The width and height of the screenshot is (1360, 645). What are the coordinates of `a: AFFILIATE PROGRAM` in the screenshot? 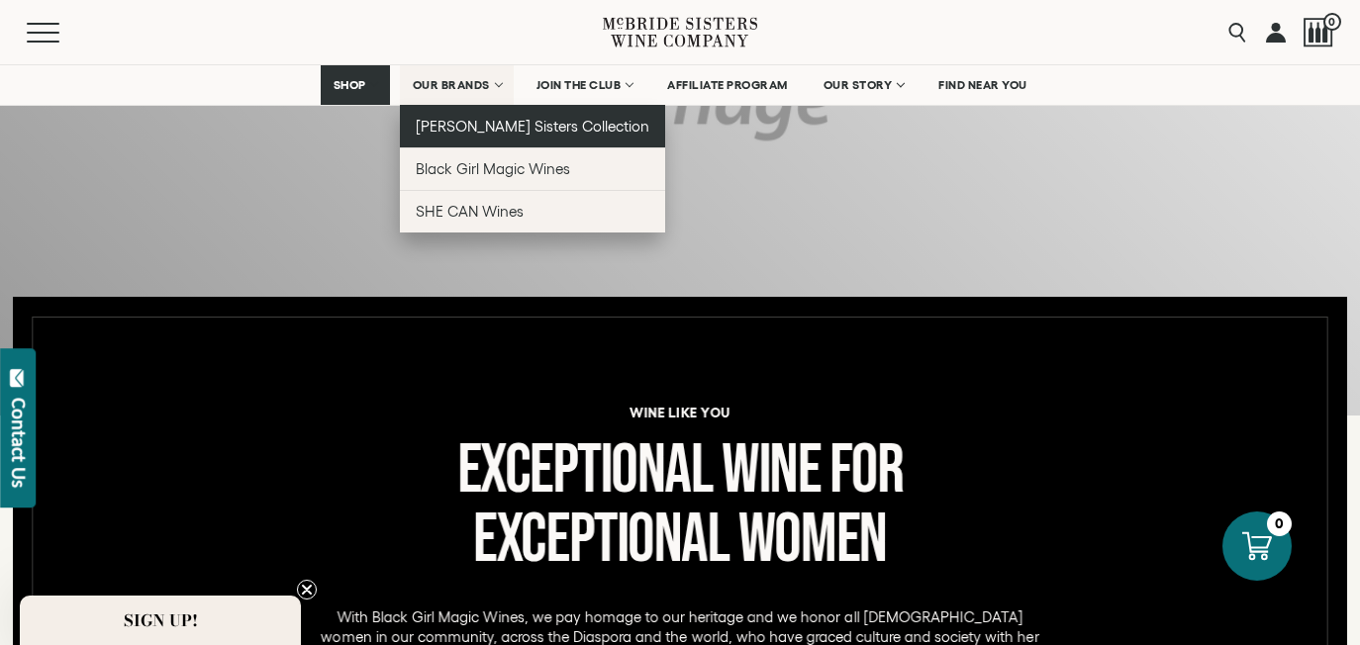 It's located at (728, 85).